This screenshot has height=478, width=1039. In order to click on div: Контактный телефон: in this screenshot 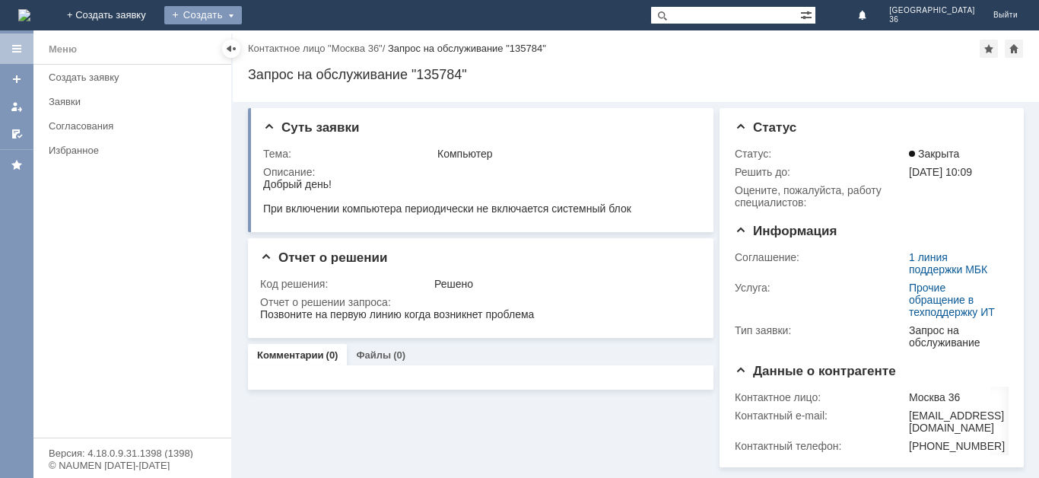, I will do `click(820, 446)`.